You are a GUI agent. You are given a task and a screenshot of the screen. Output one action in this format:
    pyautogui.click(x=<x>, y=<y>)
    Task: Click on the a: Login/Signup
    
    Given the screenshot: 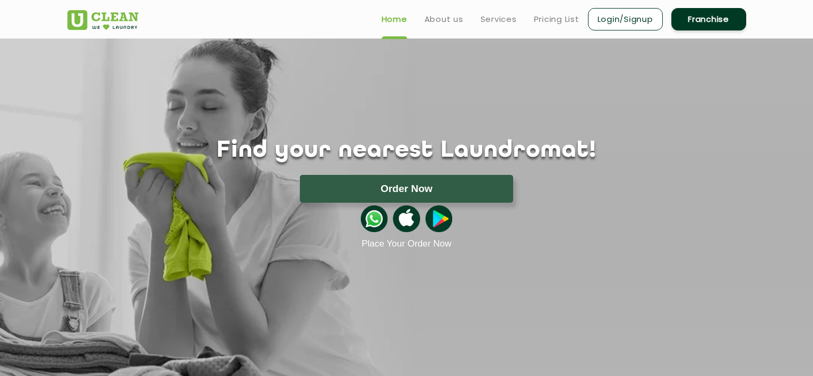 What is the action you would take?
    pyautogui.click(x=625, y=19)
    